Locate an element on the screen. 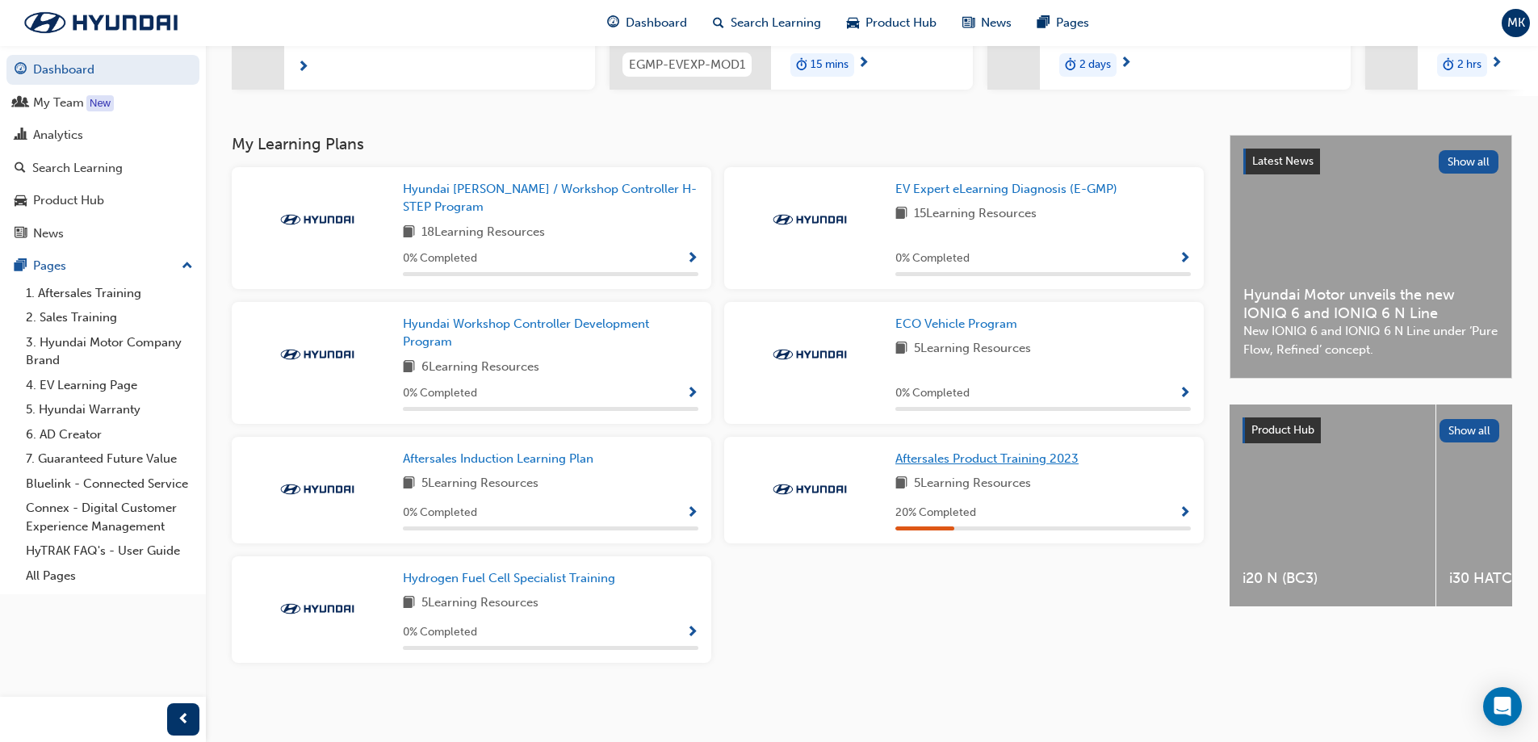 Image resolution: width=1538 pixels, height=742 pixels. a: Product HubShow all is located at coordinates (1371, 430).